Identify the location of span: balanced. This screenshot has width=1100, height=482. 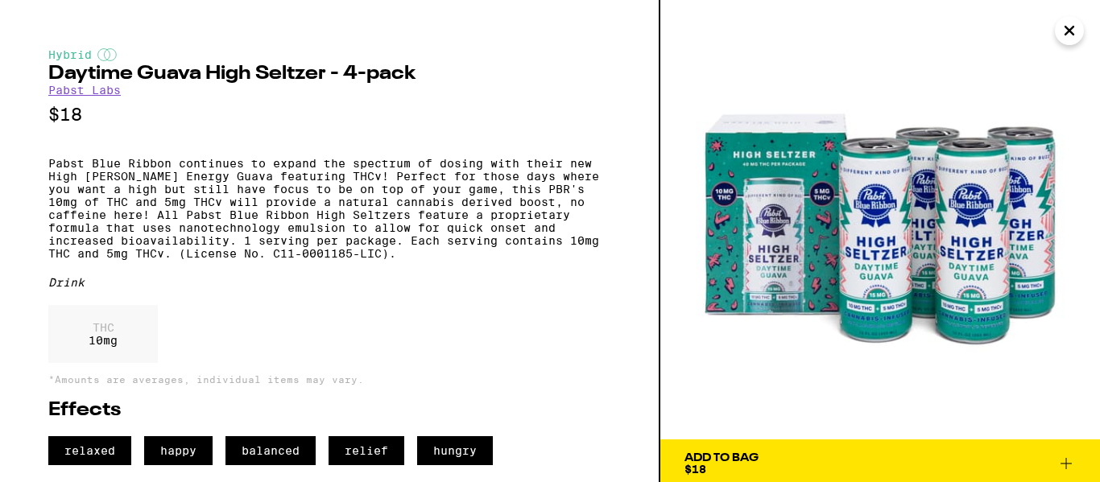
(271, 451).